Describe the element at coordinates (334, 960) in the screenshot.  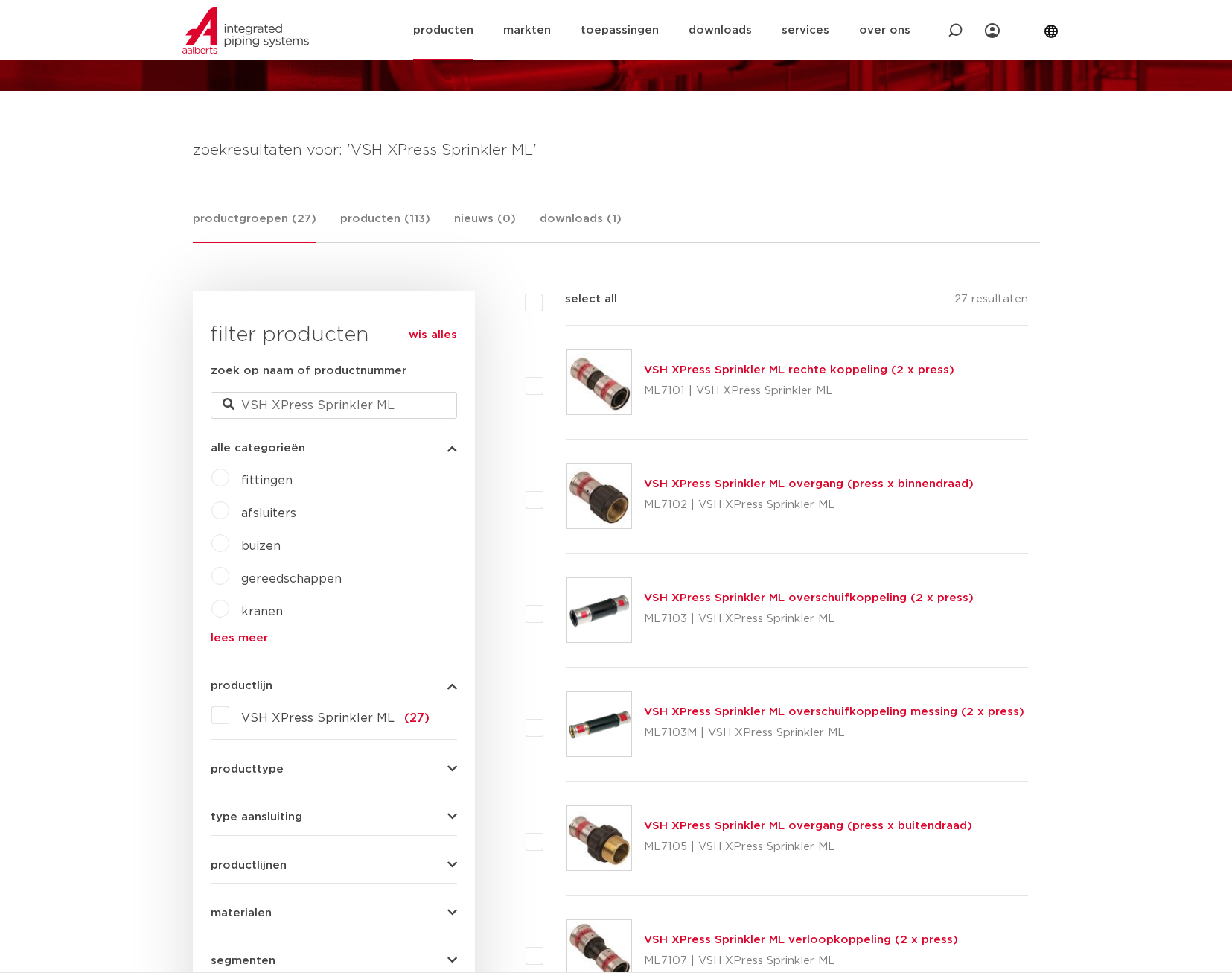
I see `button: segmenten` at that location.